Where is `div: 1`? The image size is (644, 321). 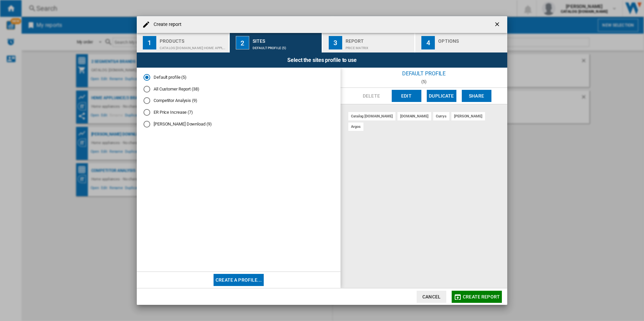
div: 1 is located at coordinates (150, 43).